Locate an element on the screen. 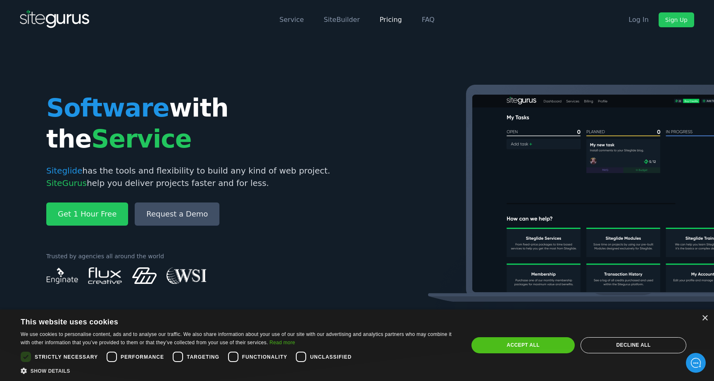 The height and width of the screenshot is (381, 714). img: Company Logo is located at coordinates (36, 20).